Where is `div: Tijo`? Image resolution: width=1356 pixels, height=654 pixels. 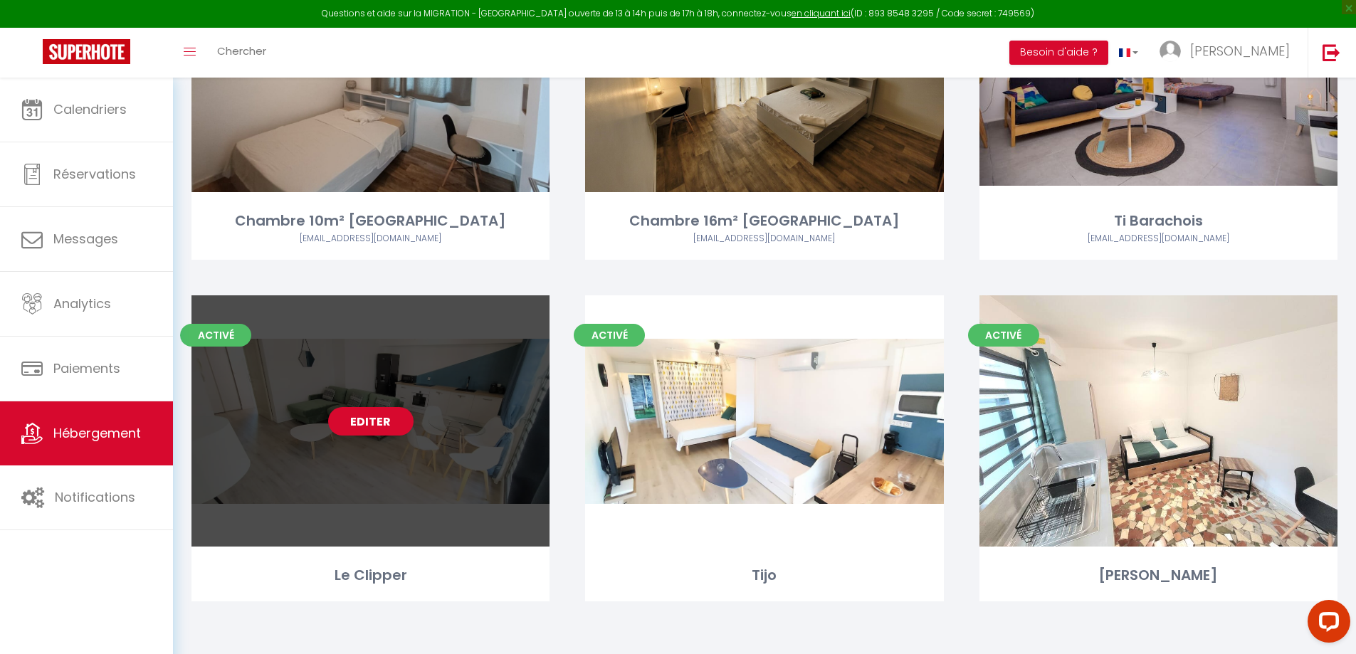
div: Tijo is located at coordinates (764, 575).